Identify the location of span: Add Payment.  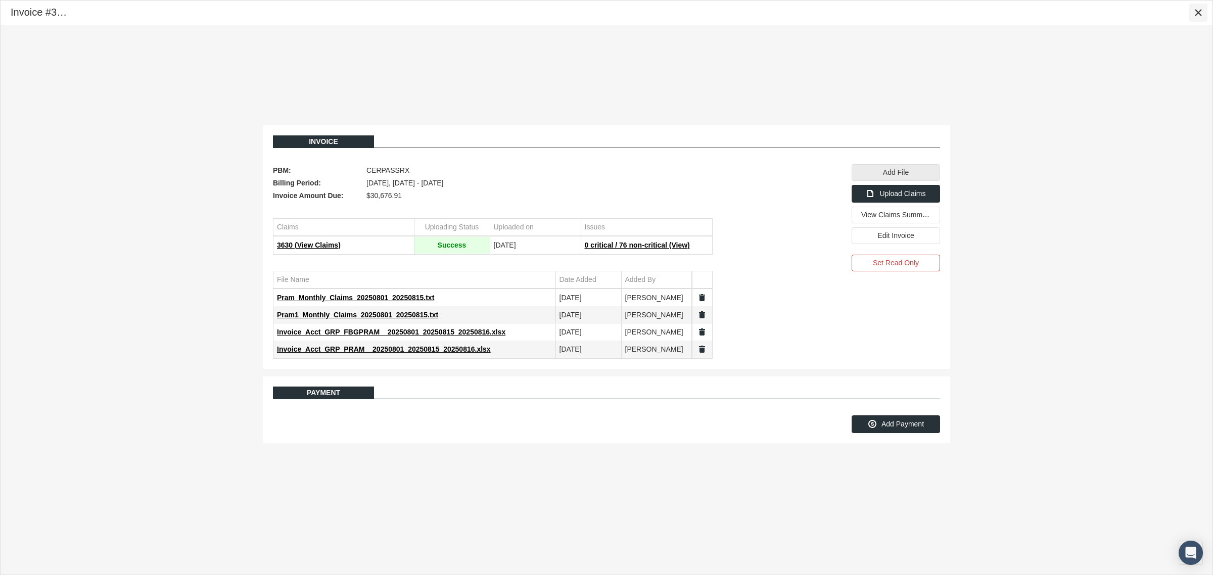
(902, 424).